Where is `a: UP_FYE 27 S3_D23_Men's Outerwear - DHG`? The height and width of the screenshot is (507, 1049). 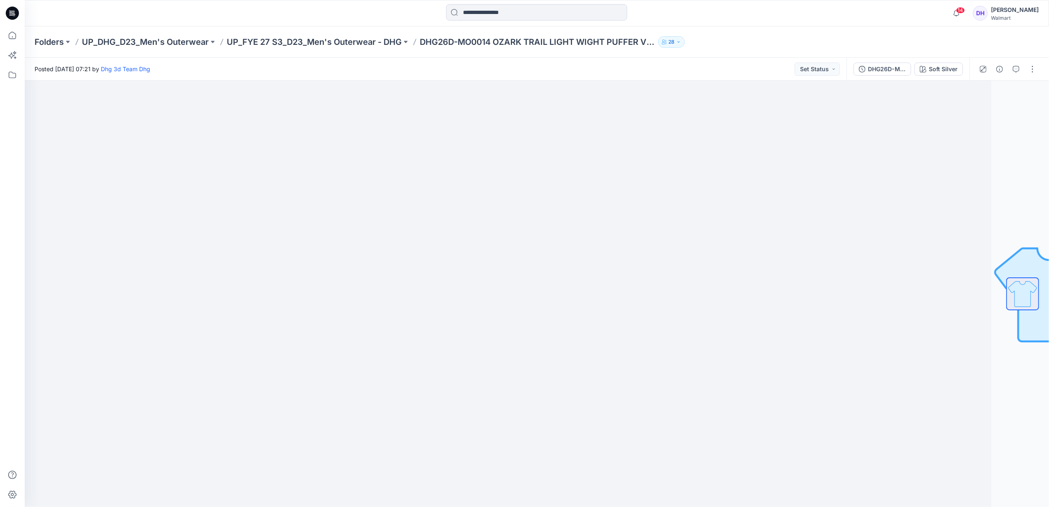
a: UP_FYE 27 S3_D23_Men's Outerwear - DHG is located at coordinates (314, 42).